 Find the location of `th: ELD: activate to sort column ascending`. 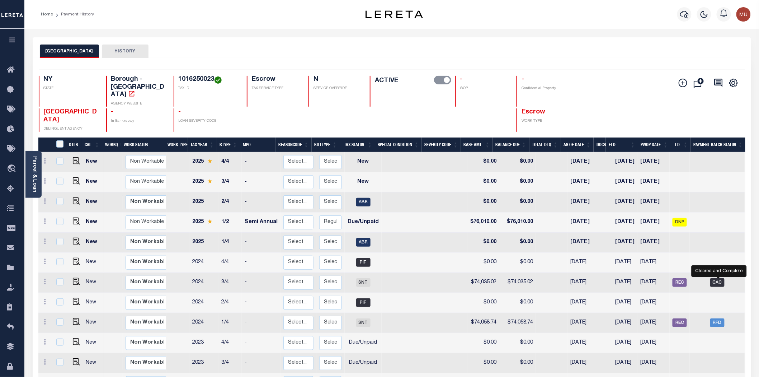

th: ELD: activate to sort column ascending is located at coordinates (622, 145).